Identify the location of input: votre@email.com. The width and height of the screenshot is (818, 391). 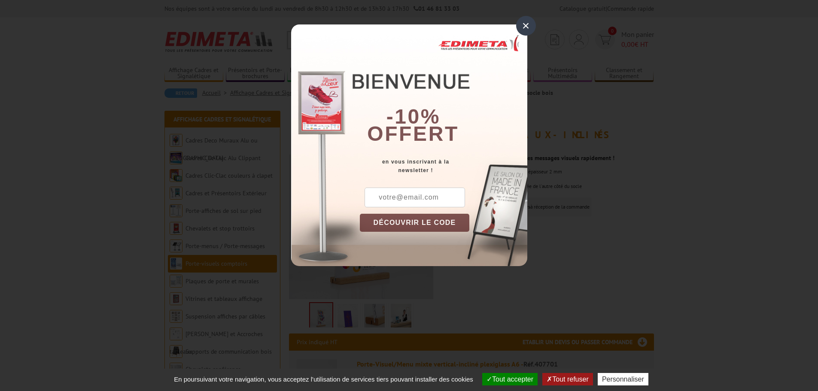
(415, 198).